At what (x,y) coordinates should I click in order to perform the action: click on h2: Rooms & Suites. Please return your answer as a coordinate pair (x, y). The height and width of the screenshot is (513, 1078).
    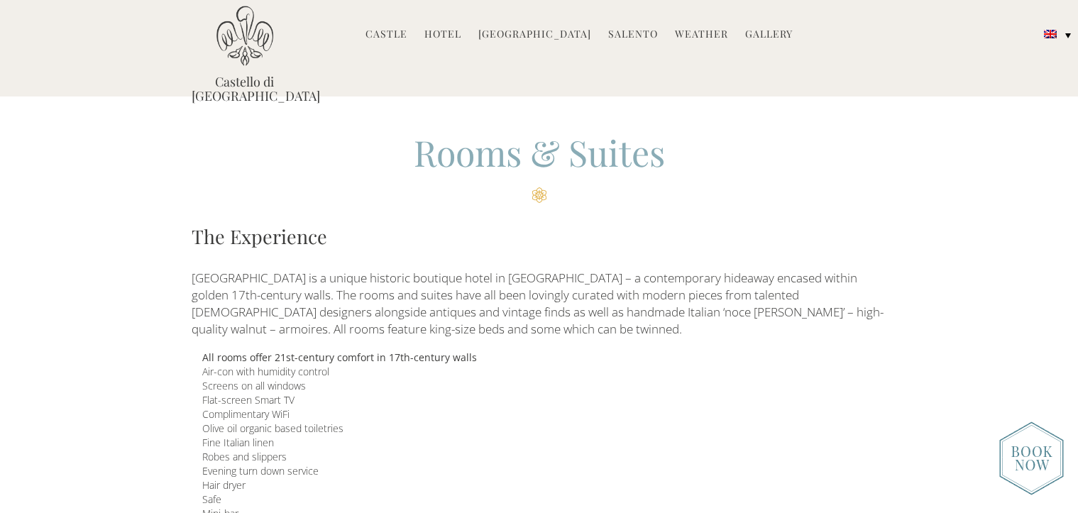
    Looking at the image, I should click on (539, 165).